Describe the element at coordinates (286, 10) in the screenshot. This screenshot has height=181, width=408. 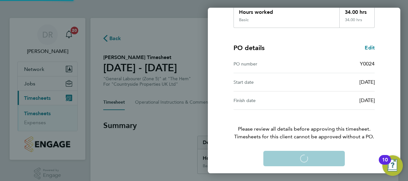
I see `div: Hours worked` at that location.